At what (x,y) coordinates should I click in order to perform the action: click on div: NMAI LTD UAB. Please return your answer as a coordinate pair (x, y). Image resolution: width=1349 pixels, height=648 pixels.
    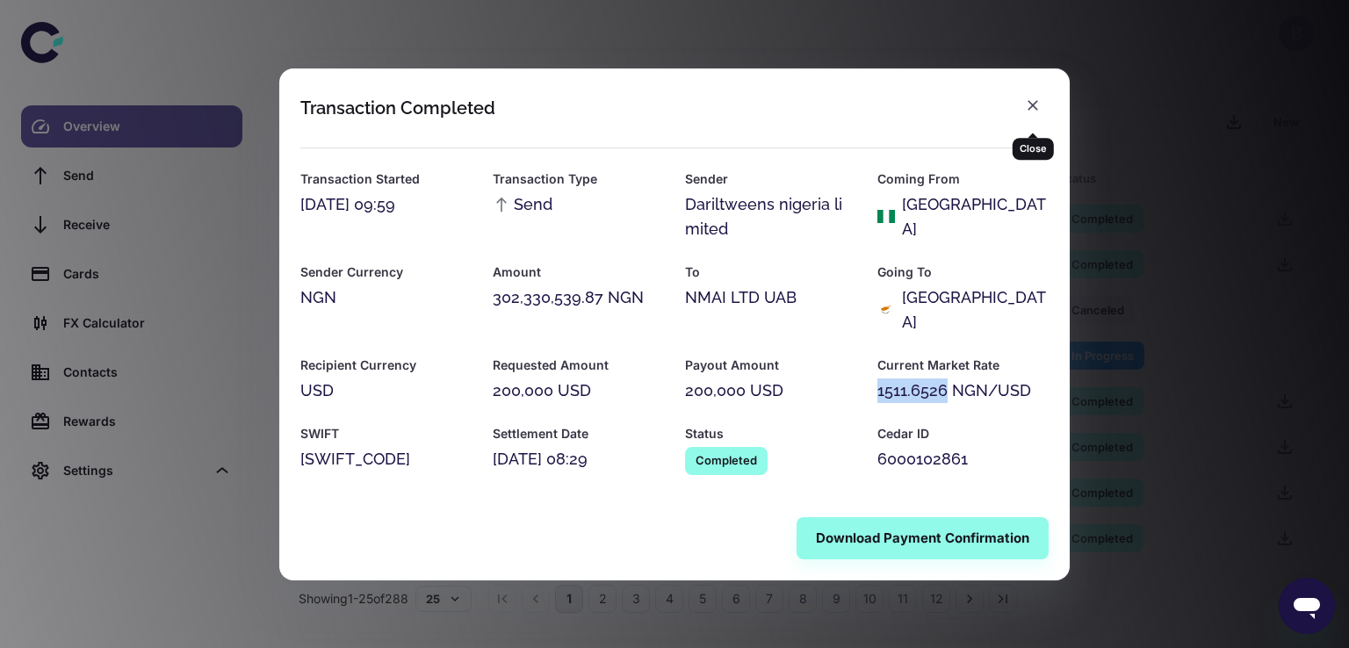
    Looking at the image, I should click on (770, 298).